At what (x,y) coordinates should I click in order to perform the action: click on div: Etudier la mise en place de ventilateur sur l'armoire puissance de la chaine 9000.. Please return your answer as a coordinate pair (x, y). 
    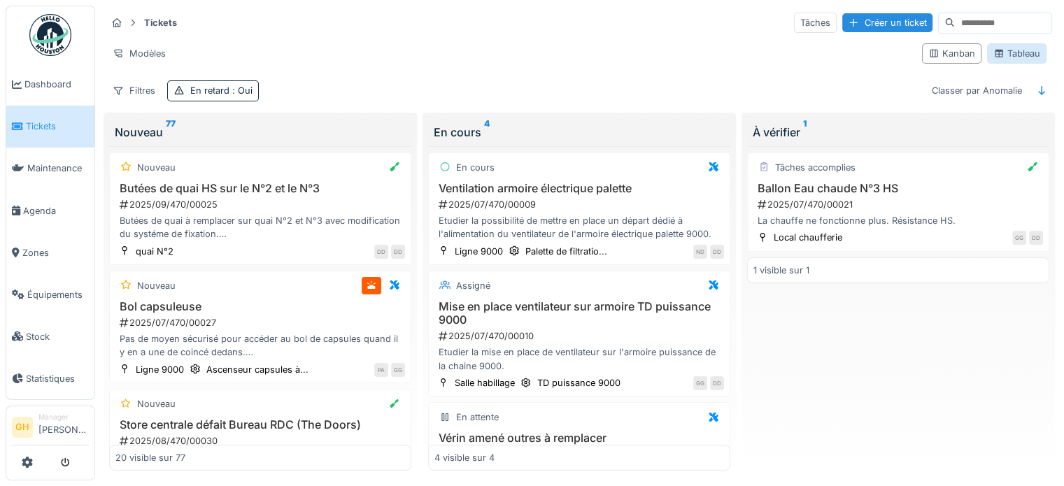
    Looking at the image, I should click on (579, 359).